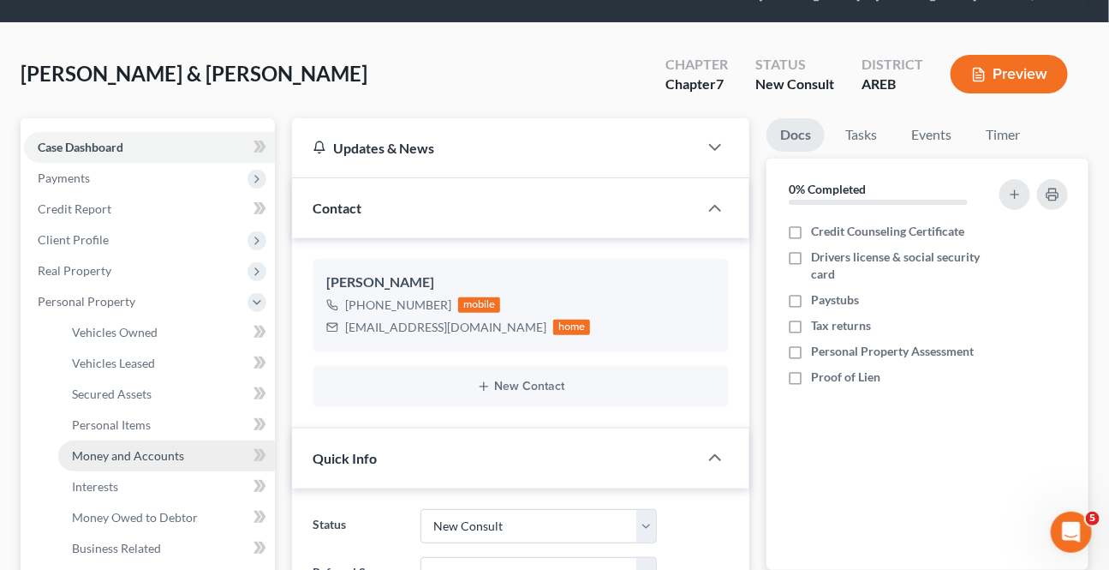  What do you see at coordinates (846, 377) in the screenshot?
I see `span: Proof of Lien` at bounding box center [846, 377].